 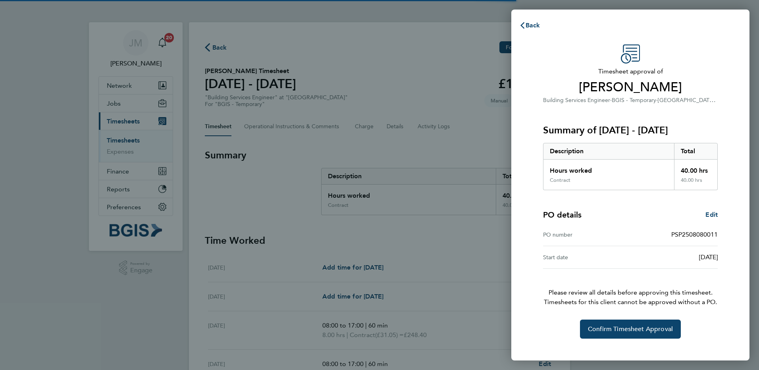 What do you see at coordinates (630, 329) in the screenshot?
I see `button: Confirm Timesheet Approval` at bounding box center [630, 329].